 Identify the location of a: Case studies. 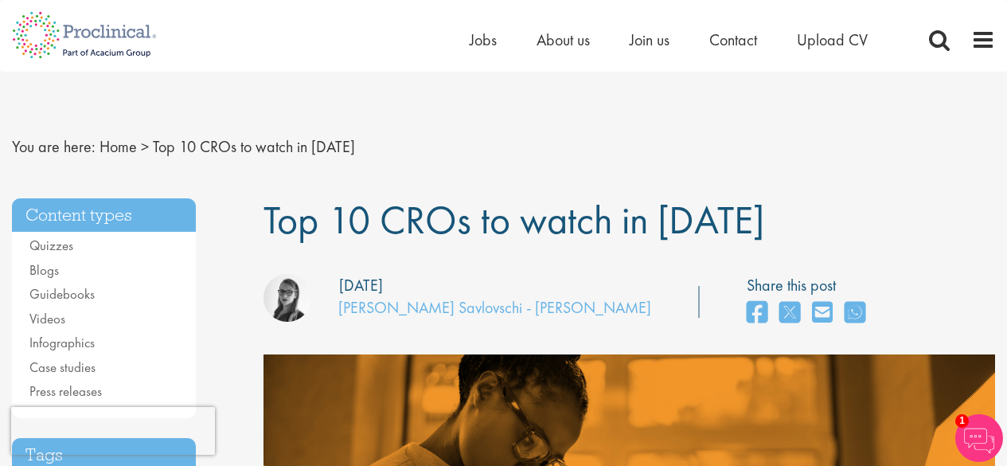
(62, 367).